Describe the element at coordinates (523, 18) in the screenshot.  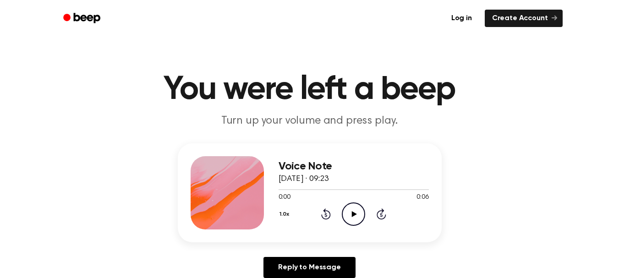
I see `a: Create Account` at that location.